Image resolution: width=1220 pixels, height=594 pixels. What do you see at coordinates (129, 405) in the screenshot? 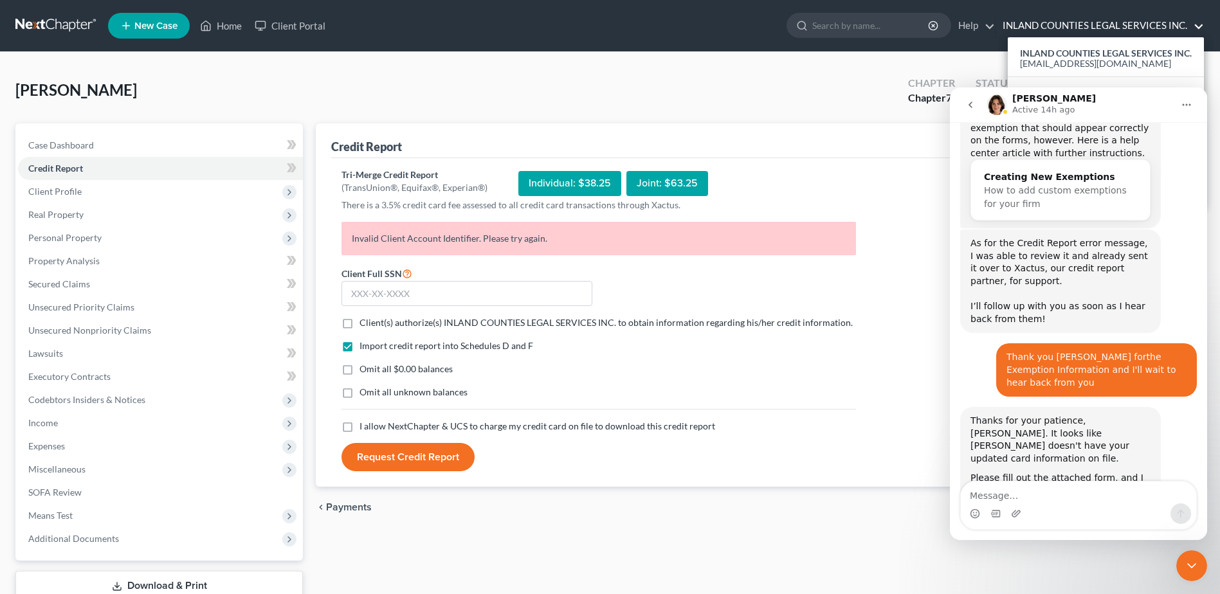
I see `textarea: Message…` at bounding box center [129, 405].